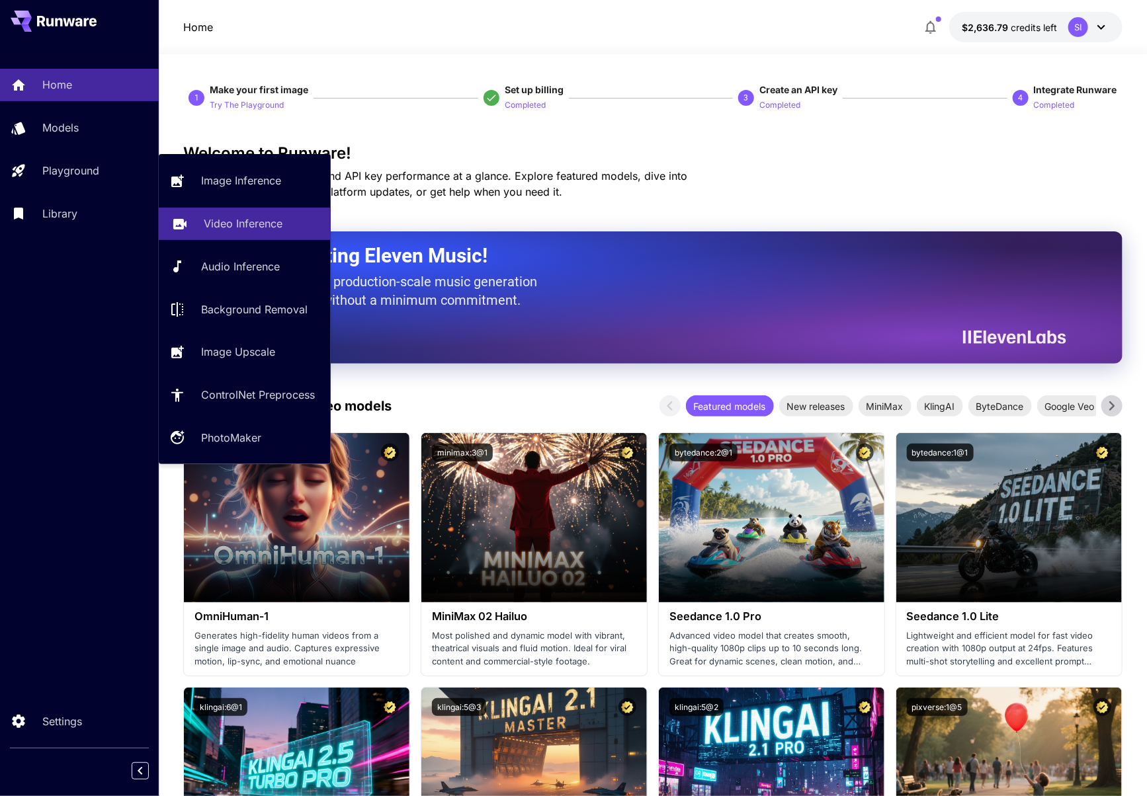  Describe the element at coordinates (243, 224) in the screenshot. I see `p: Video Inference` at that location.